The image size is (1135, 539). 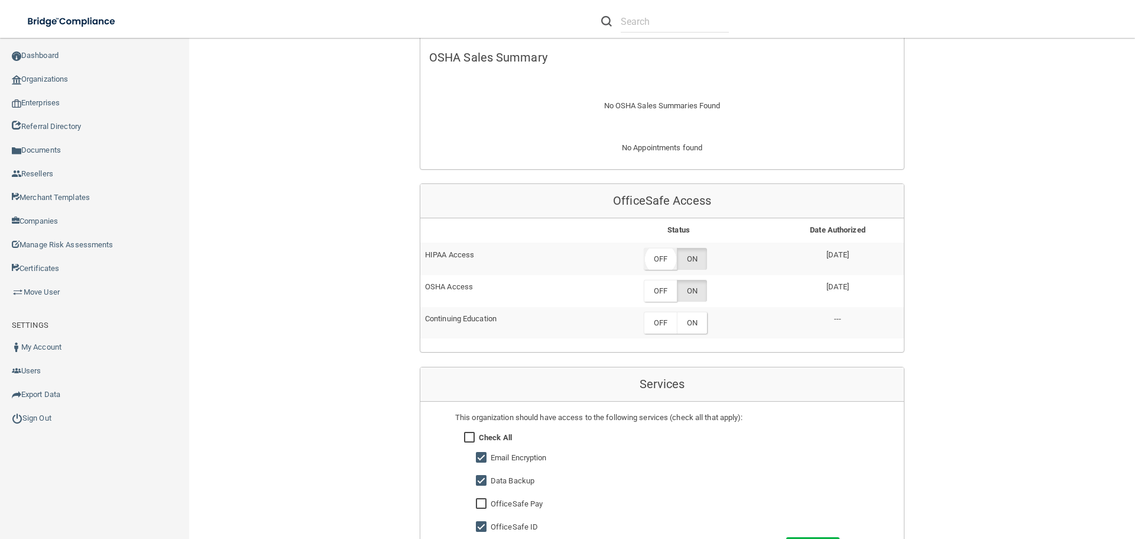 I want to click on img: icon-export.b9366987.png, so click(x=17, y=394).